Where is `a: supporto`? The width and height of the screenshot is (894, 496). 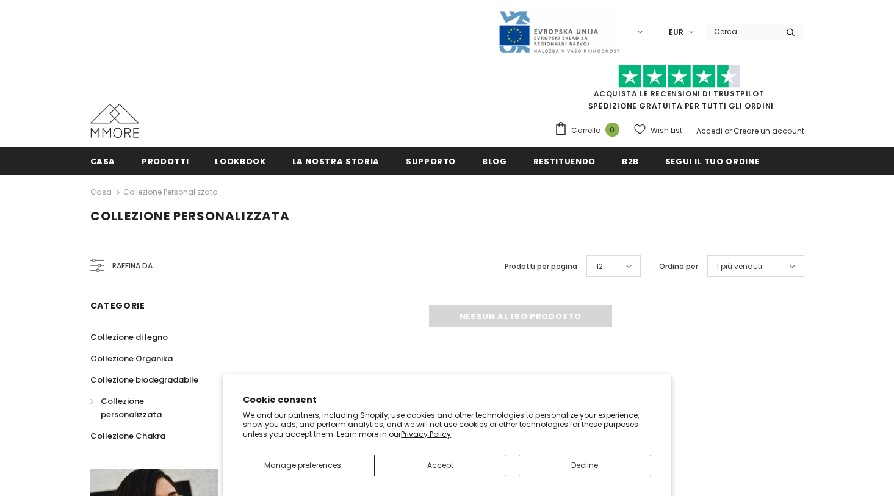 a: supporto is located at coordinates (431, 161).